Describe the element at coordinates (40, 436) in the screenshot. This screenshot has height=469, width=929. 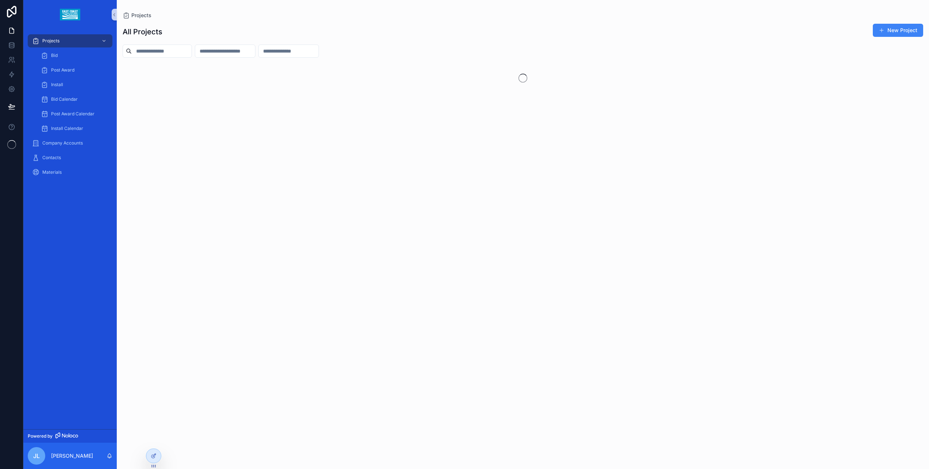
I see `span: Powered by` at that location.